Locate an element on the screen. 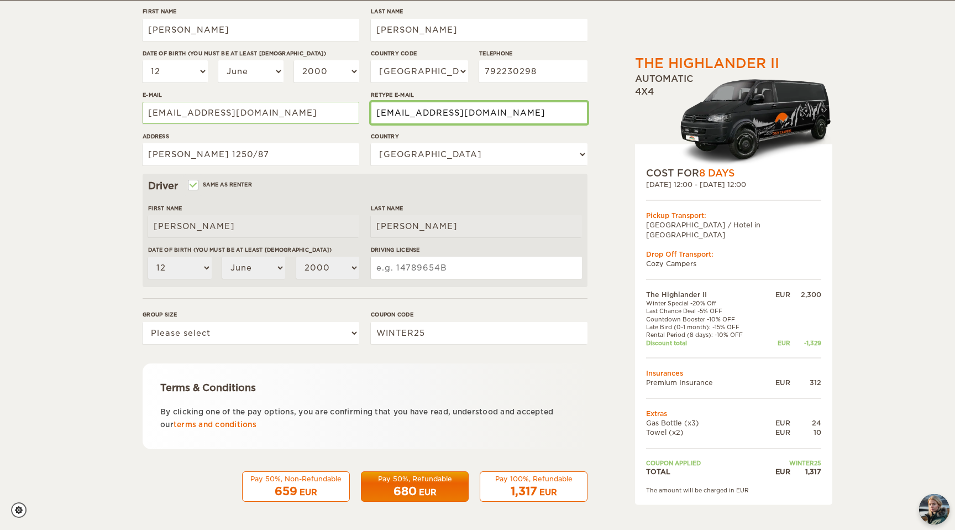 The image size is (955, 530). input: e.g. 1 234 567 890 is located at coordinates (533, 71).